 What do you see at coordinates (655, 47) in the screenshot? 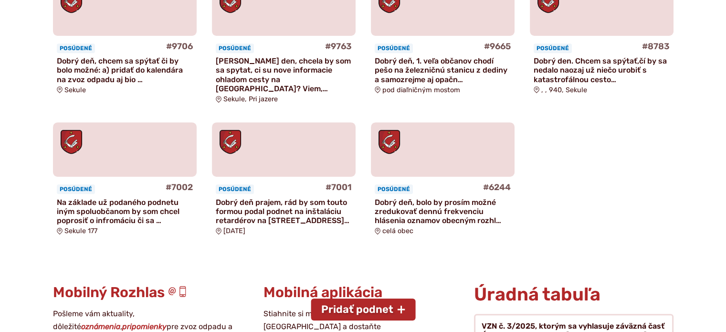
I see `h4: #8783` at bounding box center [655, 47].